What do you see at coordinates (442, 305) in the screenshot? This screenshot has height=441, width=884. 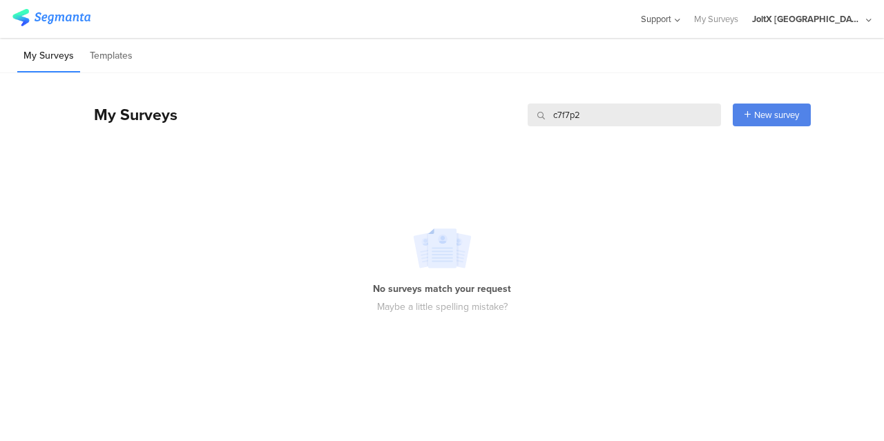 I see `div: Maybe a little spelling mistake?` at bounding box center [442, 305].